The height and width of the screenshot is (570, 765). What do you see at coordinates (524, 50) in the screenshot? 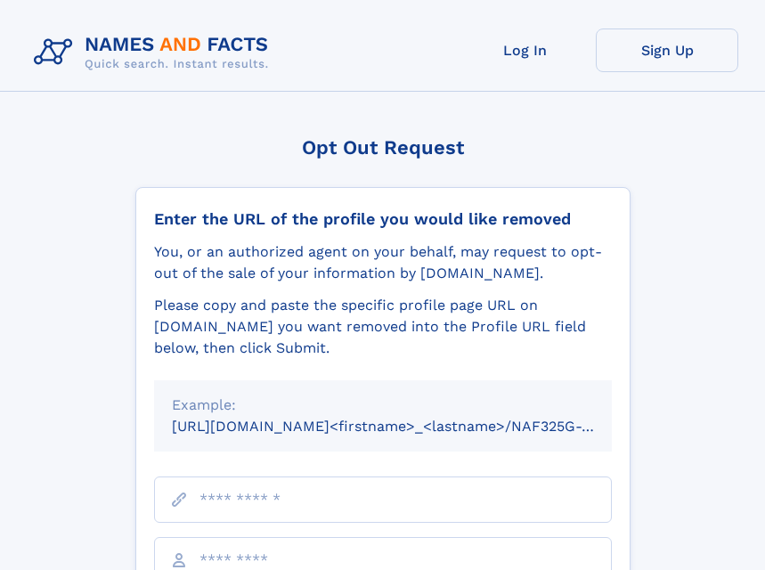
I see `a: Log In` at bounding box center [524, 50].